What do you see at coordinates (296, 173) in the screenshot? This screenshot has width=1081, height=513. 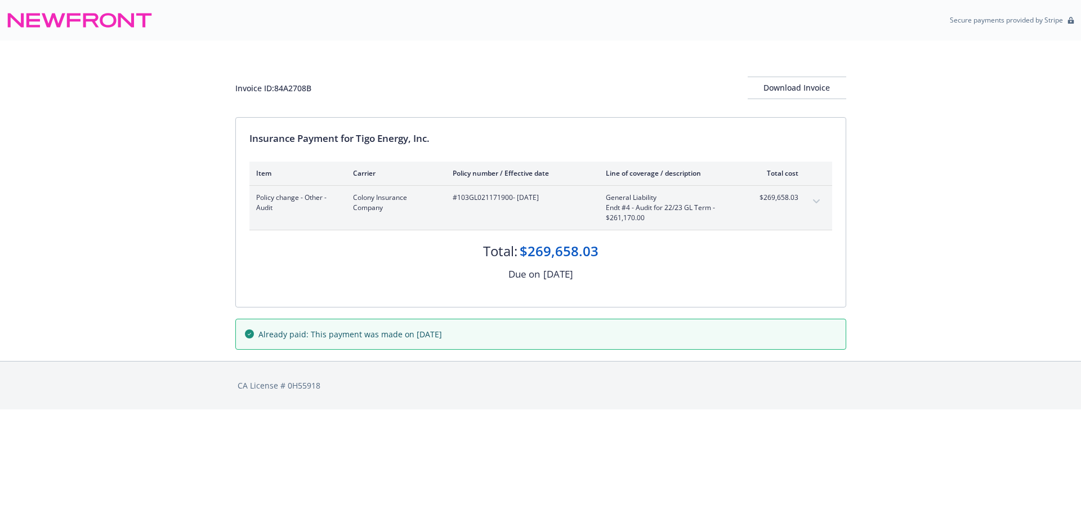 I see `div: Item` at bounding box center [296, 173].